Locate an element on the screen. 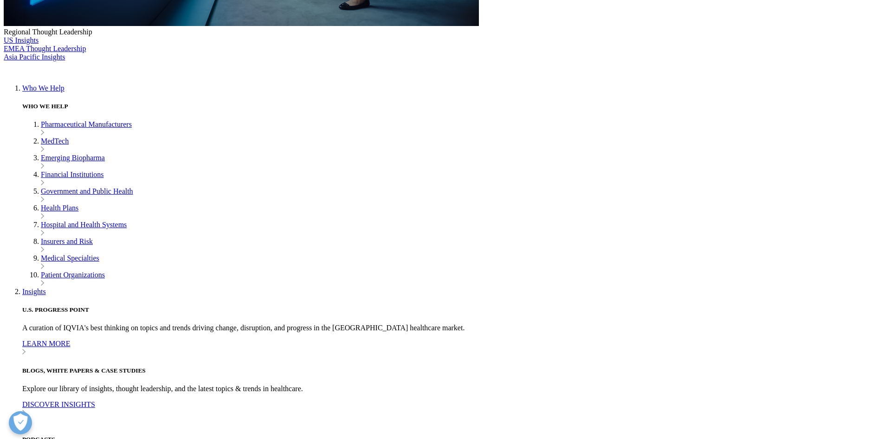 This screenshot has height=439, width=884. h5: U.S. PROGRESS POINT is located at coordinates (451, 310).